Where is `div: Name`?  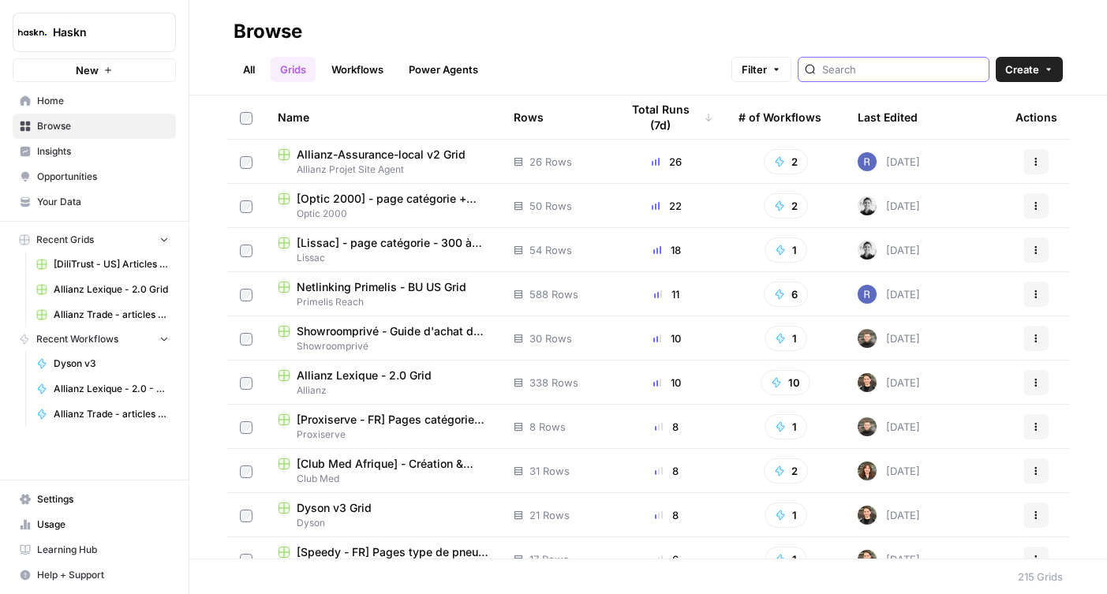 div: Name is located at coordinates (383, 117).